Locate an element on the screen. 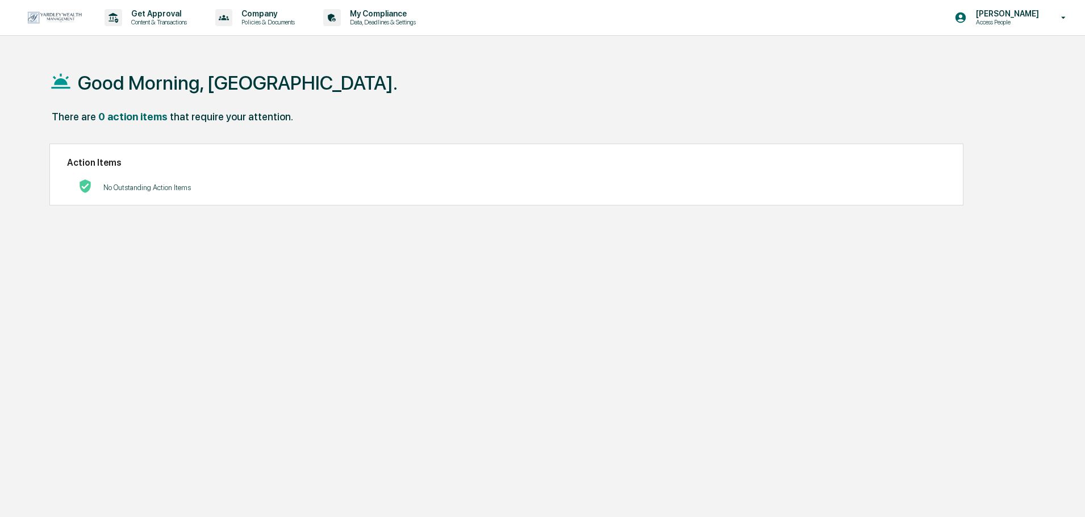 The height and width of the screenshot is (517, 1085). img: No Actions logo is located at coordinates (85, 186).